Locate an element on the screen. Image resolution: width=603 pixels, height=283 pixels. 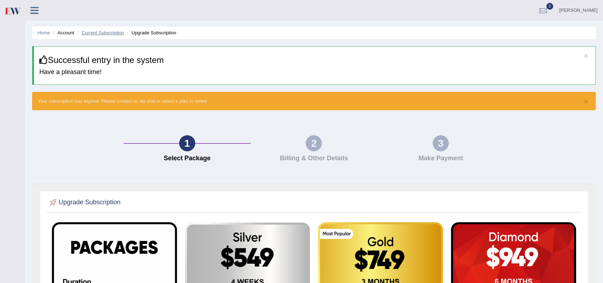
h3: Successful entry in the system is located at coordinates (315, 60).